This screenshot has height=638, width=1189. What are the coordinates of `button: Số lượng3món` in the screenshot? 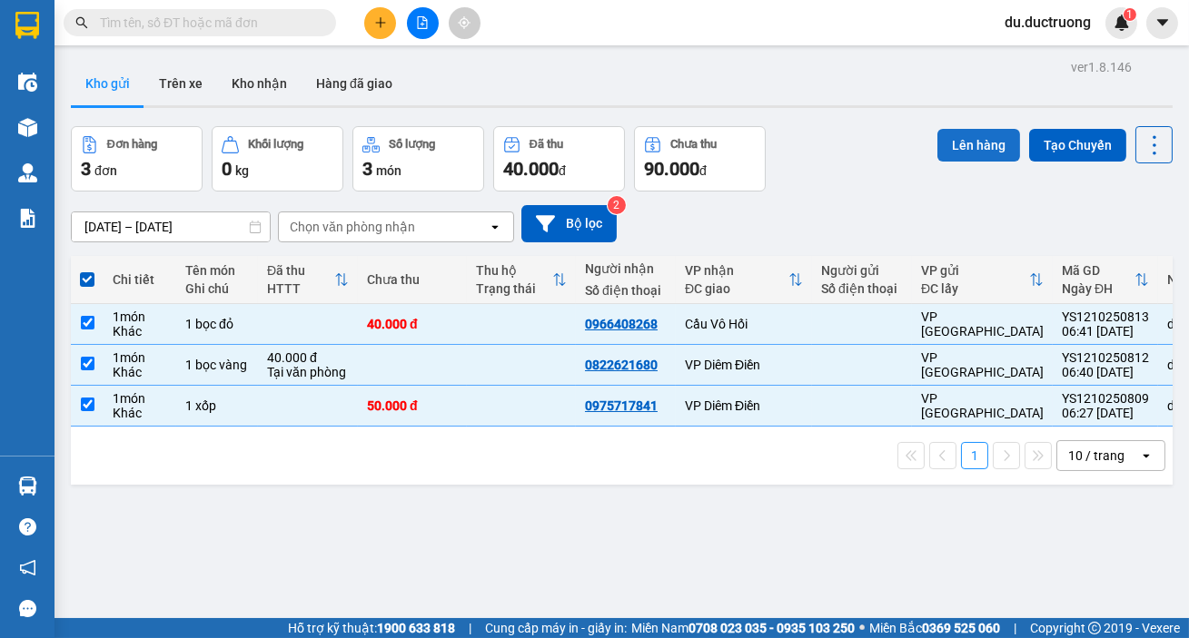 It's located at (418, 159).